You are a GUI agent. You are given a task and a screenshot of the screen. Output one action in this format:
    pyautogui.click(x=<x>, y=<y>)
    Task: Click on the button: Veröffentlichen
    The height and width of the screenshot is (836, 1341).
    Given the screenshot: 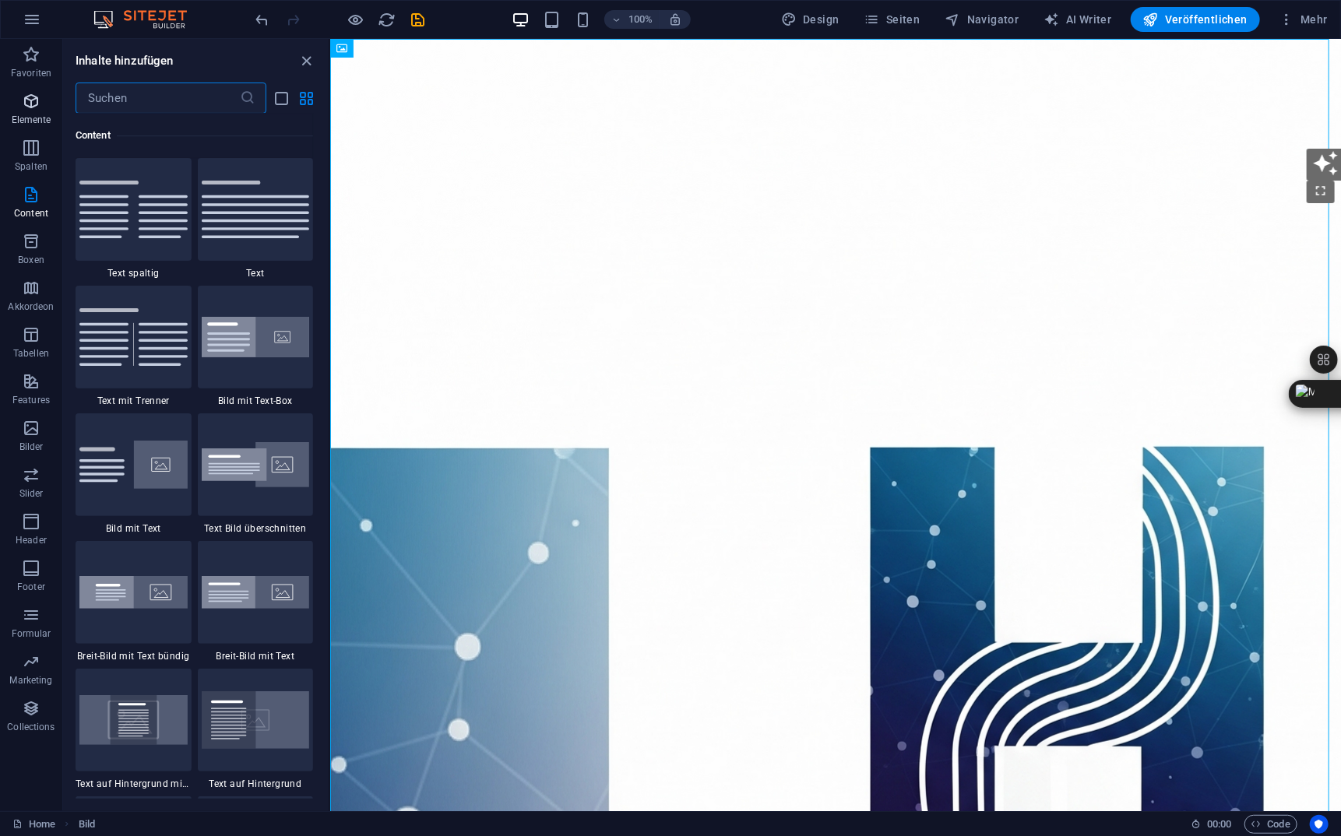 What is the action you would take?
    pyautogui.click(x=1195, y=19)
    